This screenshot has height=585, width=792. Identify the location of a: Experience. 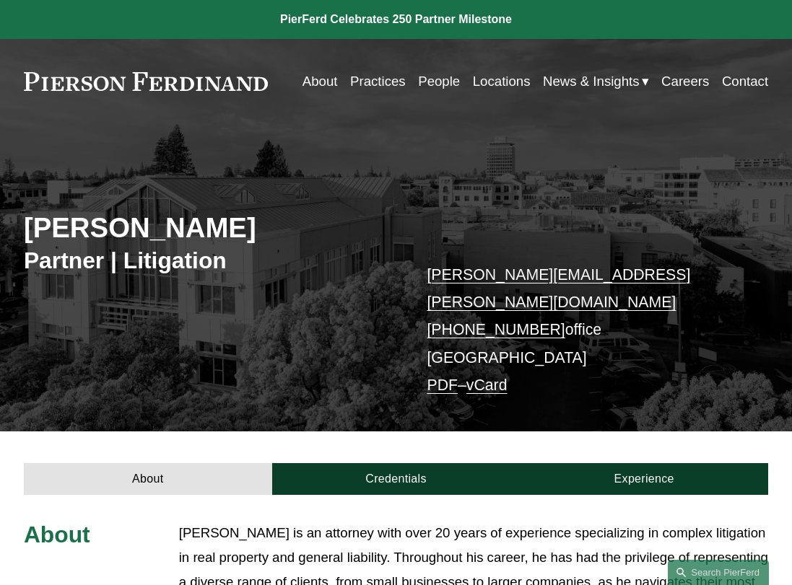
(644, 479).